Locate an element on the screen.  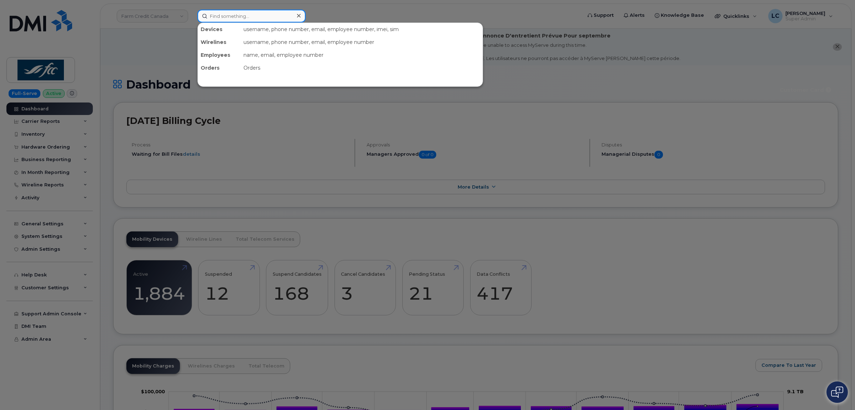
div: Devices is located at coordinates (219, 29).